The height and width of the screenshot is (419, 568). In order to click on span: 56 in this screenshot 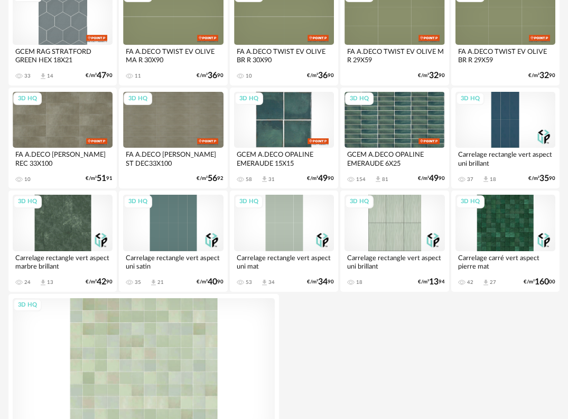, I will do `click(212, 178)`.